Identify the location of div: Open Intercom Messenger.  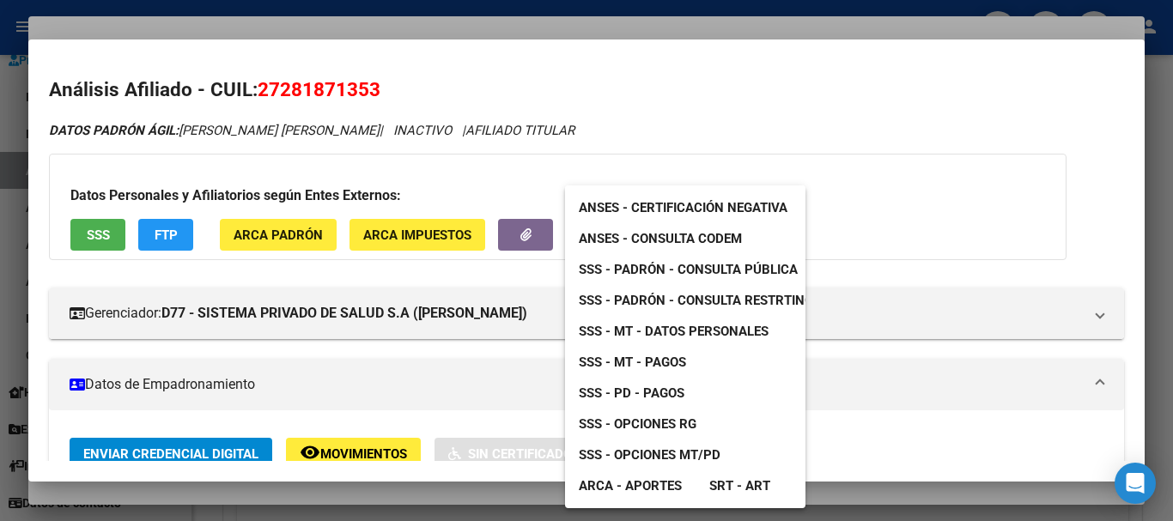
(1135, 483).